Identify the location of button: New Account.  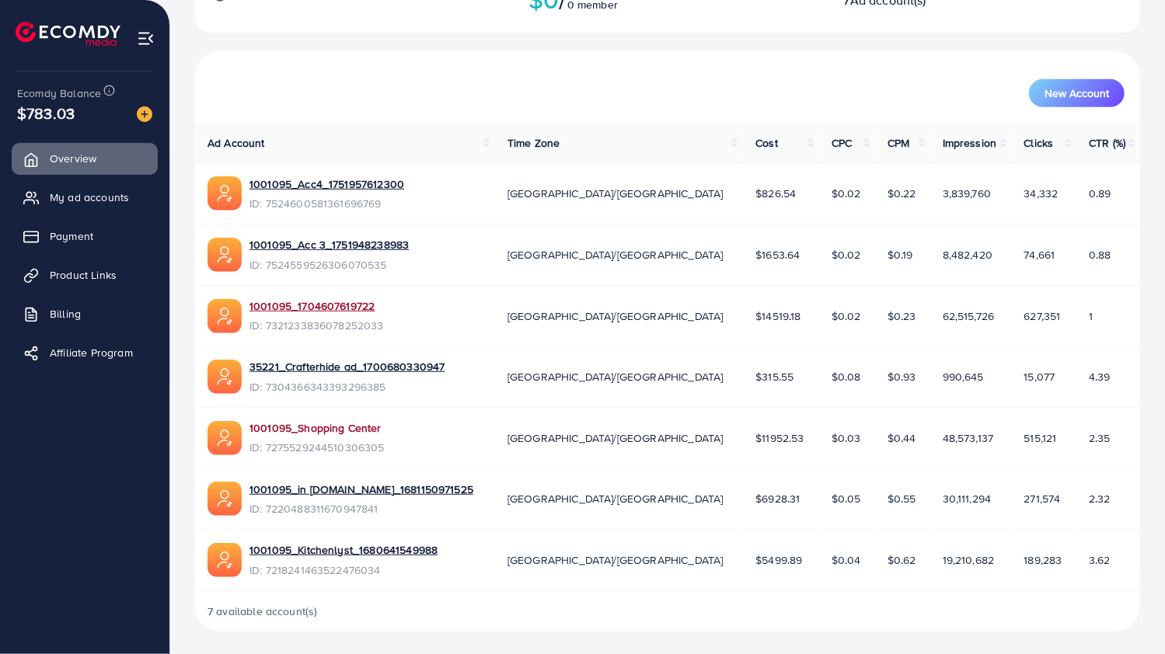
(1076, 93).